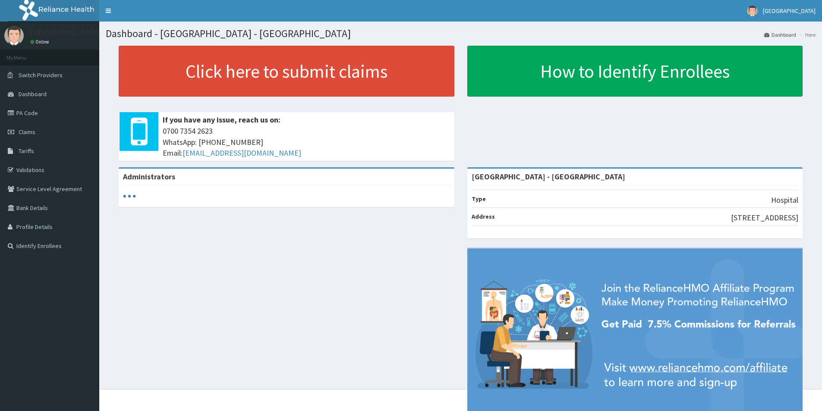 This screenshot has height=411, width=822. Describe the element at coordinates (41, 75) in the screenshot. I see `span: Switch Providers` at that location.